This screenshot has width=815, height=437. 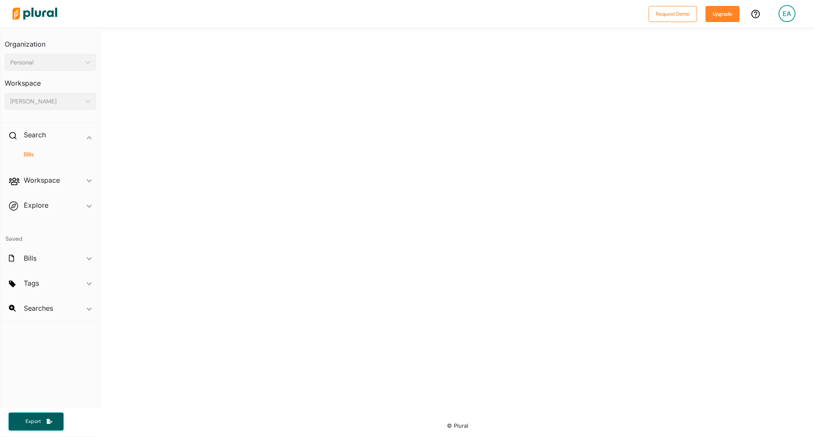 I want to click on h3: Workspace, so click(x=50, y=80).